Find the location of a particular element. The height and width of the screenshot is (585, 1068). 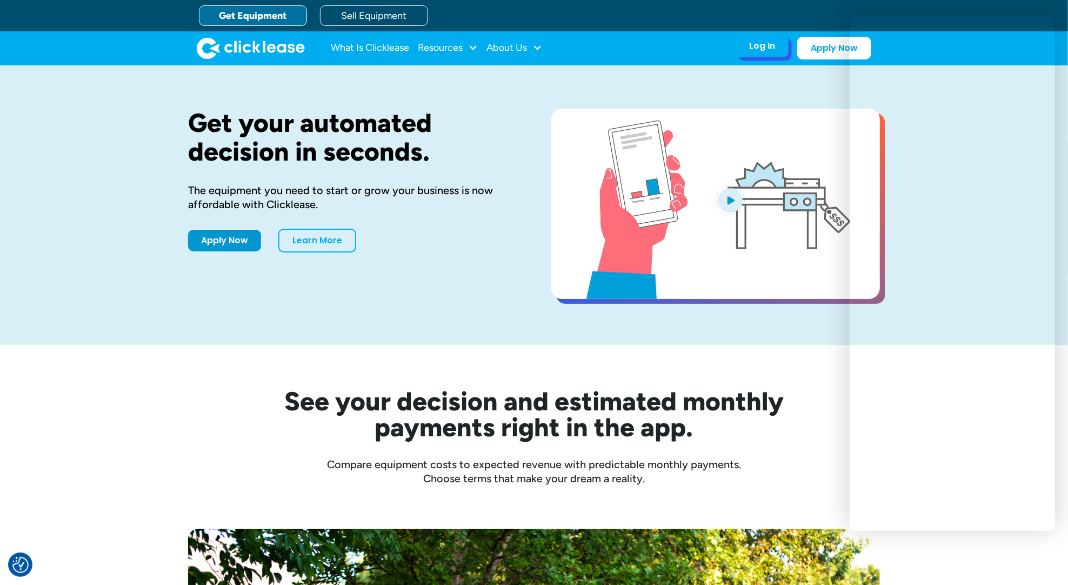

button: Consent Preferences is located at coordinates (21, 565).